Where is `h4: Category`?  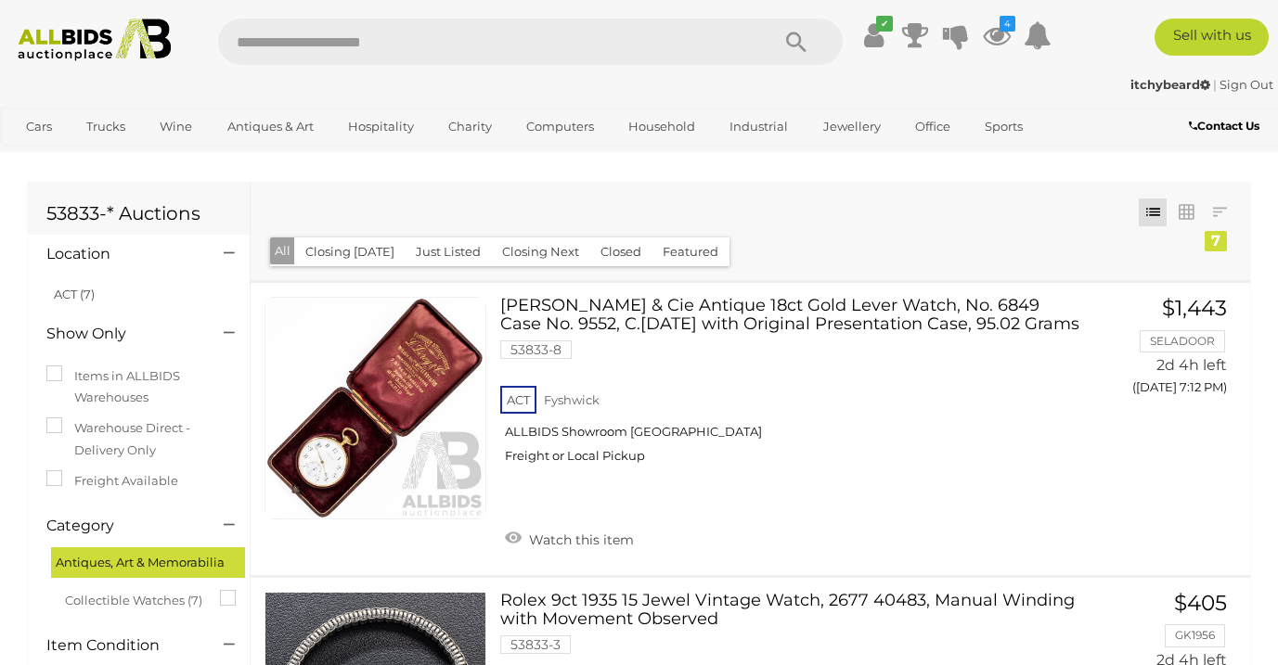
h4: Category is located at coordinates (121, 526).